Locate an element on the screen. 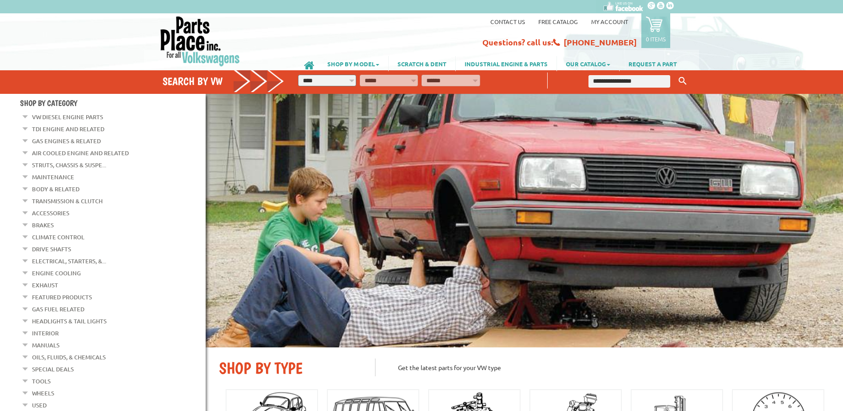 This screenshot has height=411, width=843. a: Body & Related is located at coordinates (56, 189).